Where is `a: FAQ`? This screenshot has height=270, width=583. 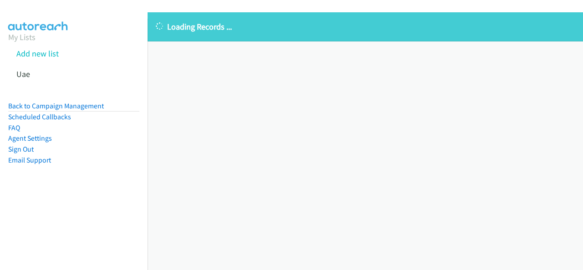
a: FAQ is located at coordinates (14, 127).